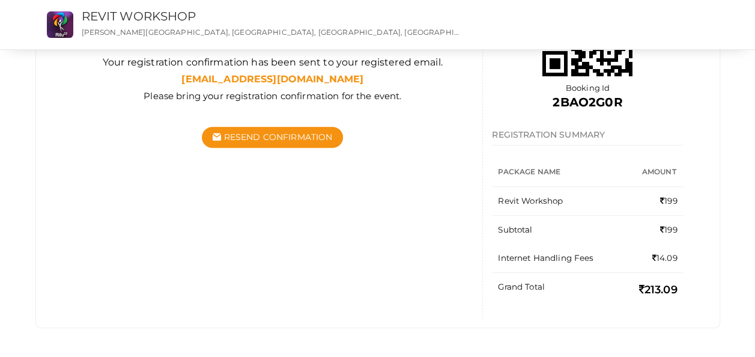  Describe the element at coordinates (668, 201) in the screenshot. I see `span: 199` at that location.